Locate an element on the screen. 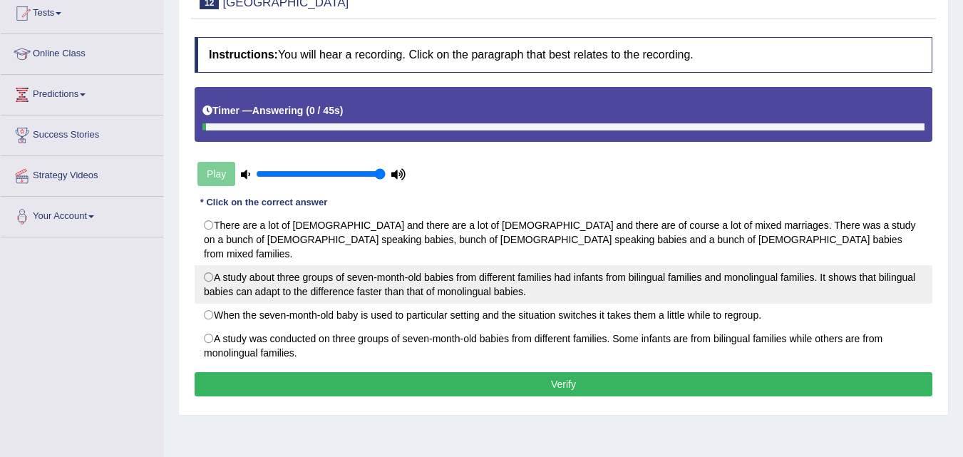  div: * Click on the correct answer is located at coordinates (264, 202).